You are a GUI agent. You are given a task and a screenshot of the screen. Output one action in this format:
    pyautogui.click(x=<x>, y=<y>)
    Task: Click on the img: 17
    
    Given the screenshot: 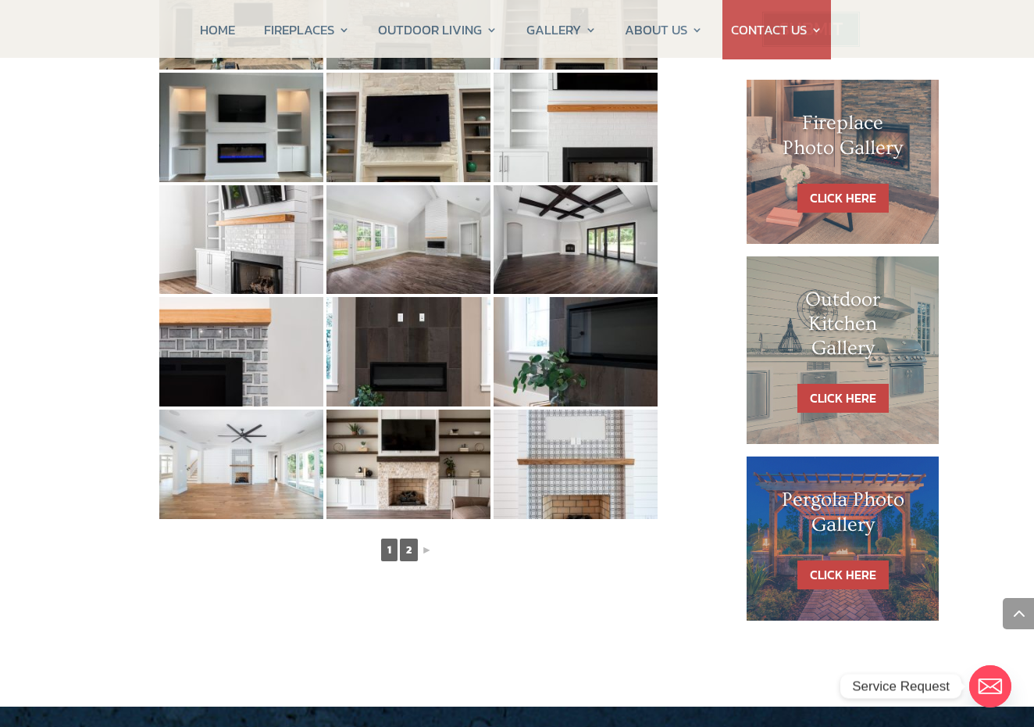 What is the action you would take?
    pyautogui.click(x=409, y=240)
    